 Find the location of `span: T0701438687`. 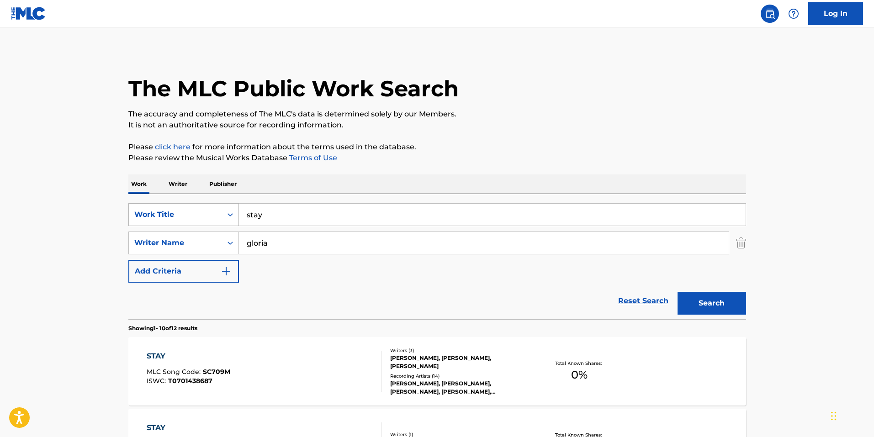

span: T0701438687 is located at coordinates (190, 381).